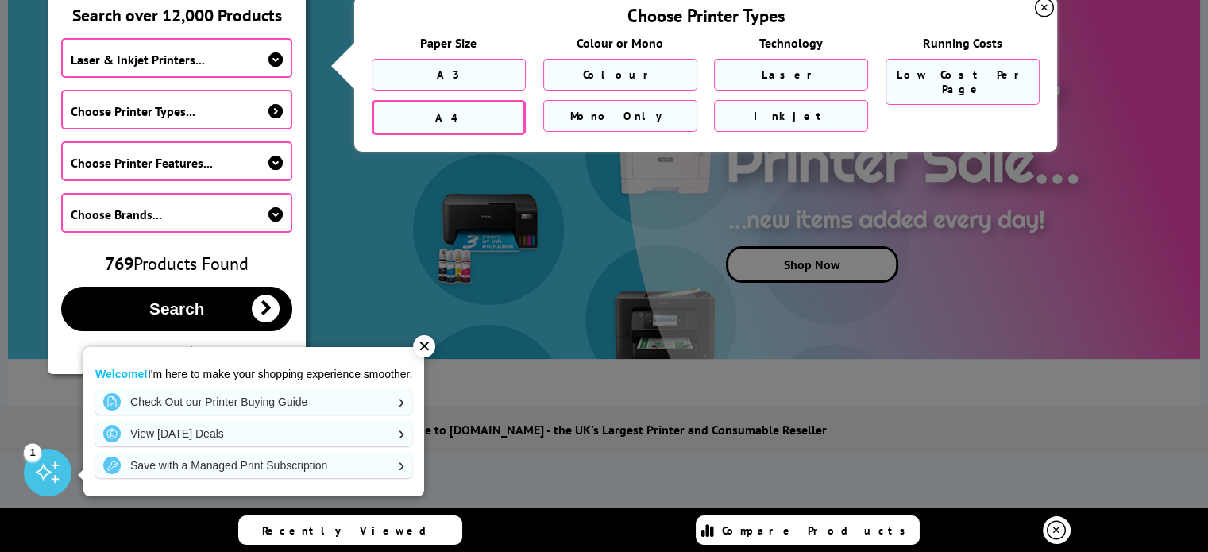  What do you see at coordinates (253, 374) in the screenshot?
I see `p: I'm here to make your shopping experience smoother.` at bounding box center [253, 374].